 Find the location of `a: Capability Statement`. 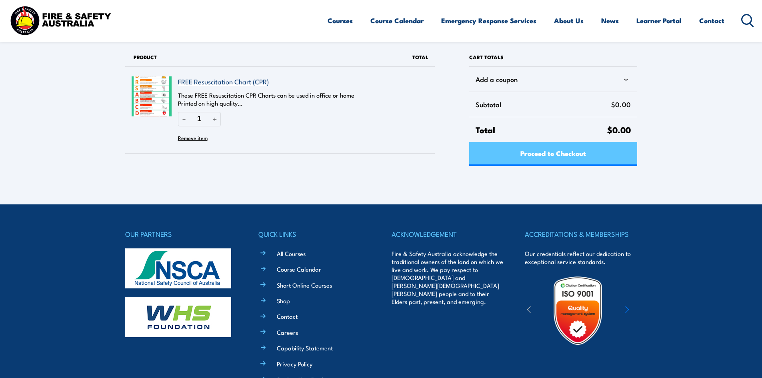

a: Capability Statement is located at coordinates (305, 348).